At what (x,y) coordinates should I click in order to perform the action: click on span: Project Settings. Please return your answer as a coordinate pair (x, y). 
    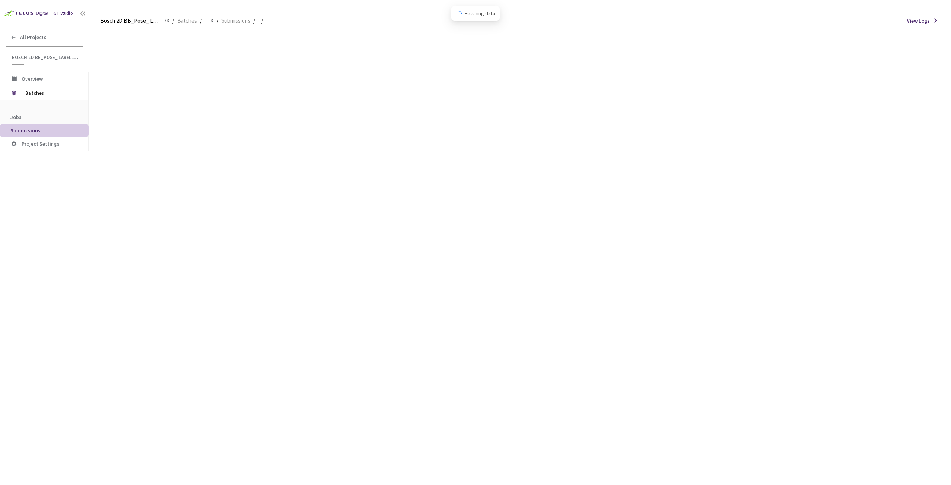
    Looking at the image, I should click on (40, 144).